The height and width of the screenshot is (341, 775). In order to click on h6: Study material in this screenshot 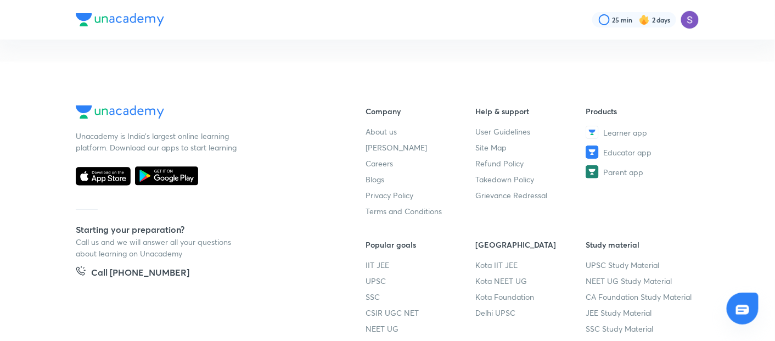, I will do `click(640, 244)`.